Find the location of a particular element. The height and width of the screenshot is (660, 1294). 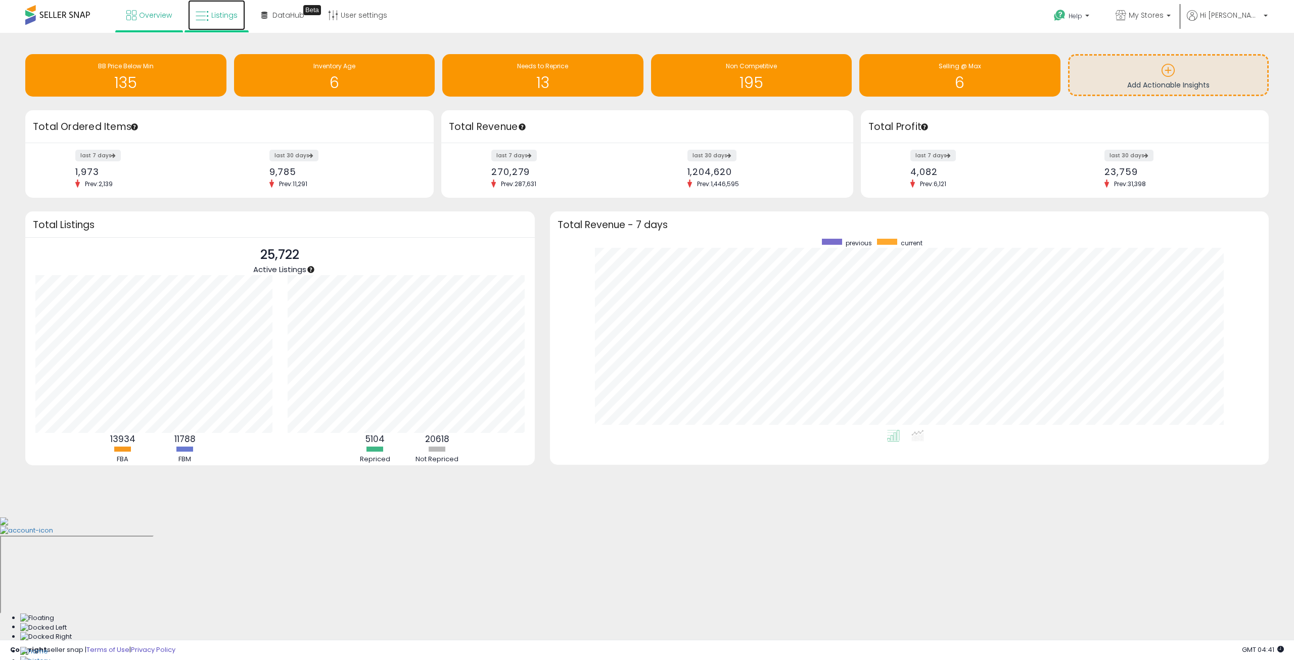

a: Selling @ Max 6 is located at coordinates (960, 75).